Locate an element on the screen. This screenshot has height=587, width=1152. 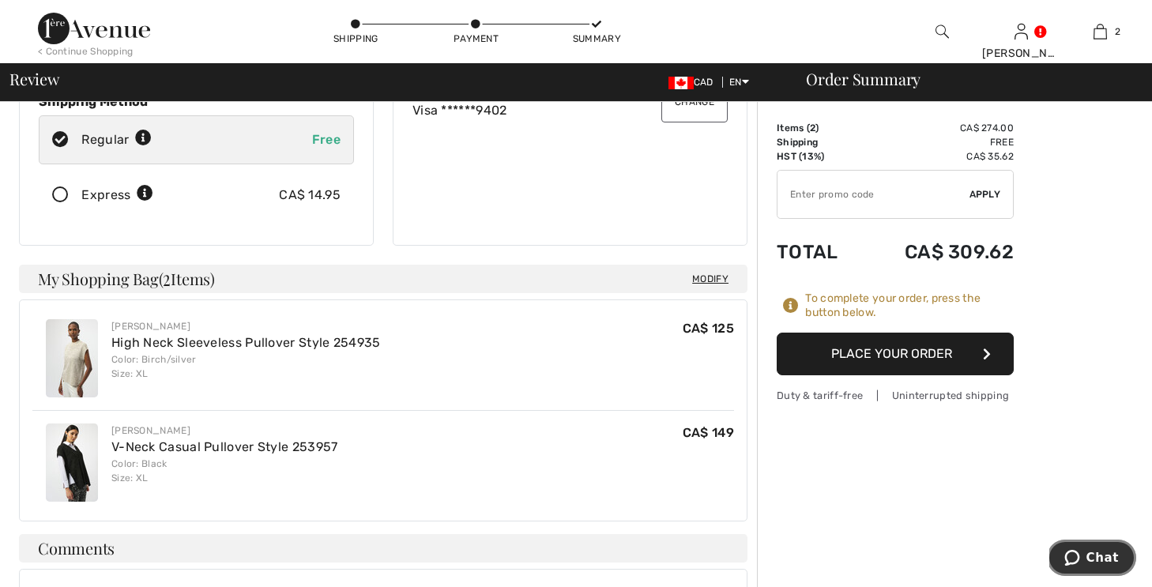
span: Chat is located at coordinates (53, 18).